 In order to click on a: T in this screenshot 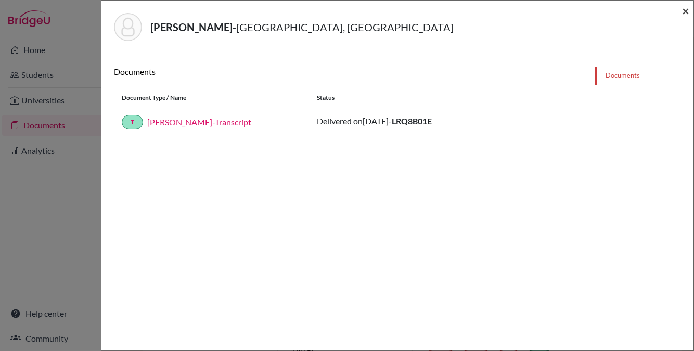, I will do `click(132, 122)`.